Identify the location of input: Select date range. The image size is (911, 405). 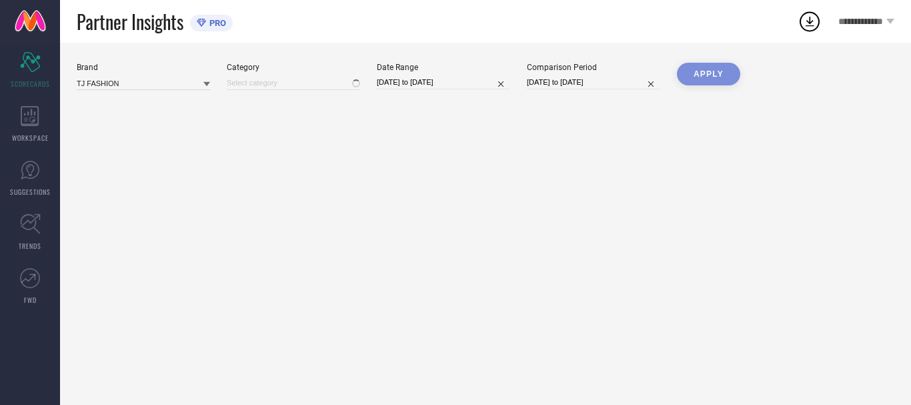
(444, 82).